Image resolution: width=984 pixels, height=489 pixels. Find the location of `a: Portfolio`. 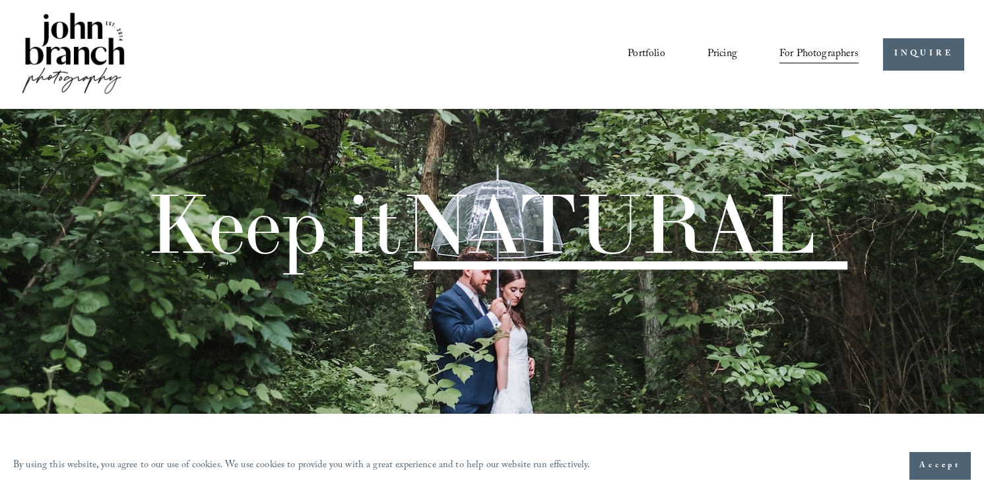

a: Portfolio is located at coordinates (646, 54).